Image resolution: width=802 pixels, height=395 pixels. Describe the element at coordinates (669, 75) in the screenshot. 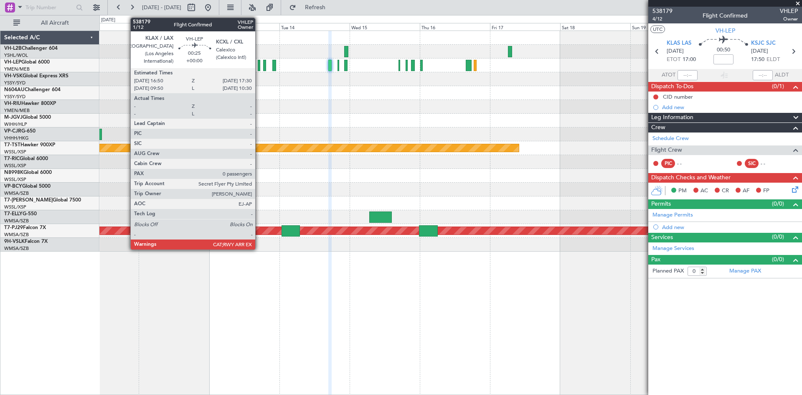

I see `span: ATOT` at that location.